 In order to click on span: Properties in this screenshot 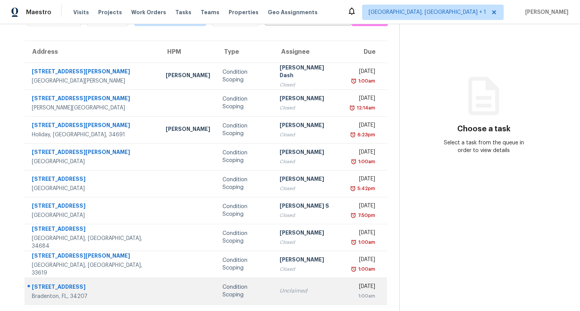, I will do `click(244, 12)`.